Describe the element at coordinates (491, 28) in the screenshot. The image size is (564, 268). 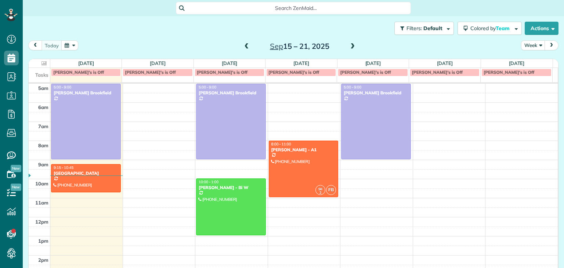
I see `span: Colored by` at that location.